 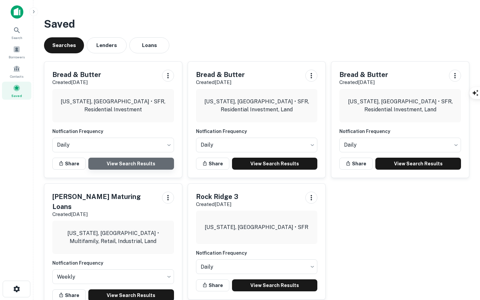 I want to click on img: capitalize-icon.png, so click(x=17, y=12).